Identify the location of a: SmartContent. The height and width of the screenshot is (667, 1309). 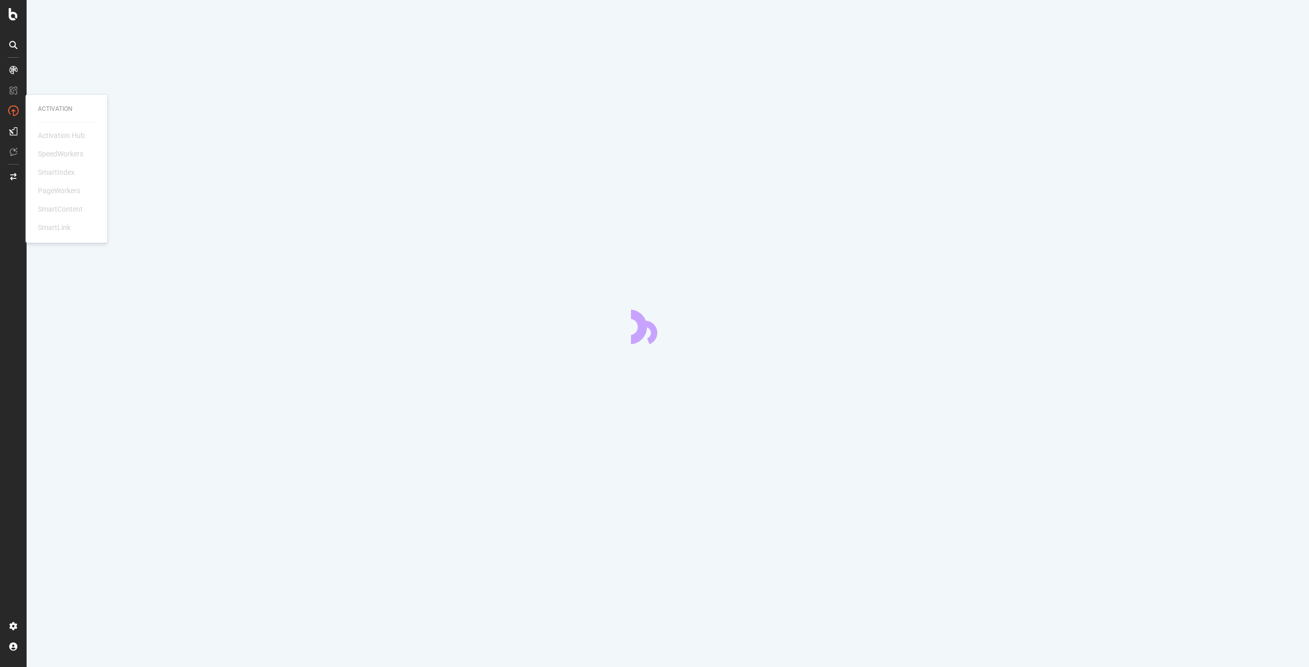
(60, 209).